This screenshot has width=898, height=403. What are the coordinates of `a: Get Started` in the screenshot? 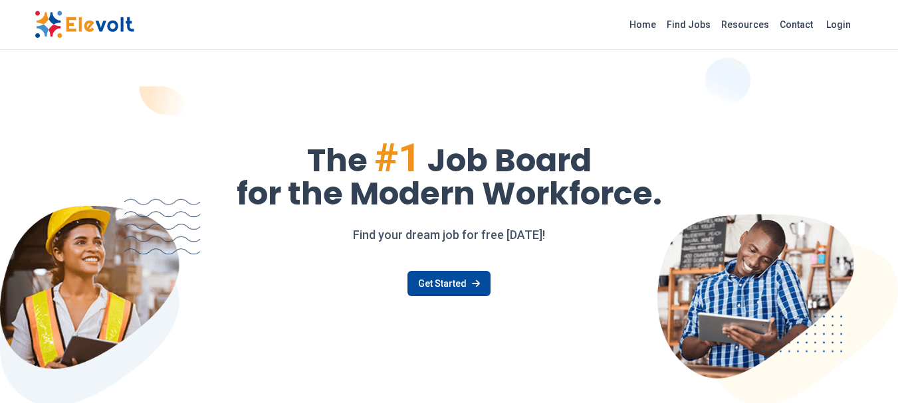 It's located at (448, 284).